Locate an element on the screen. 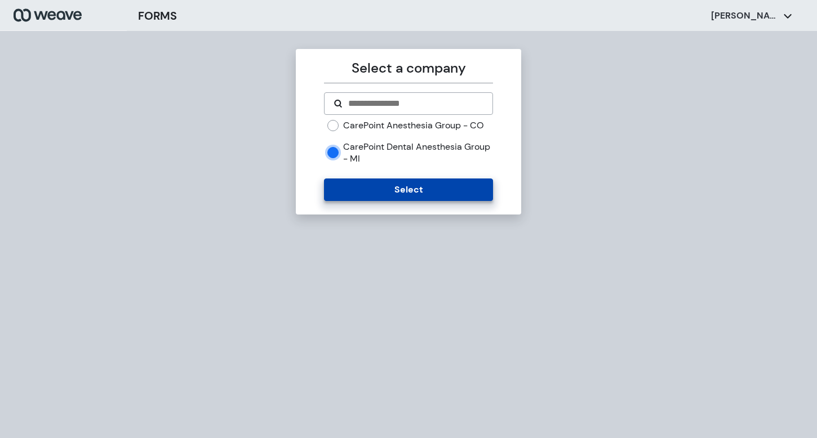 The width and height of the screenshot is (817, 438). label: CarePoint Anesthesia Group - CO is located at coordinates (414, 126).